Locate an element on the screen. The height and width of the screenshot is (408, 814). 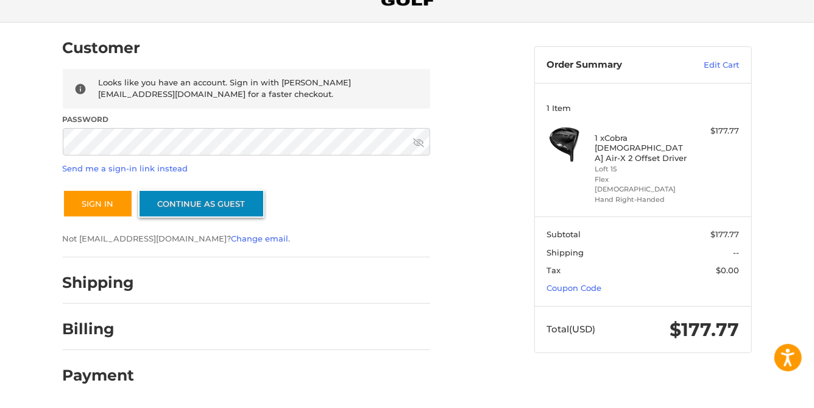
li: Hand Right-Handed is located at coordinates (641, 199).